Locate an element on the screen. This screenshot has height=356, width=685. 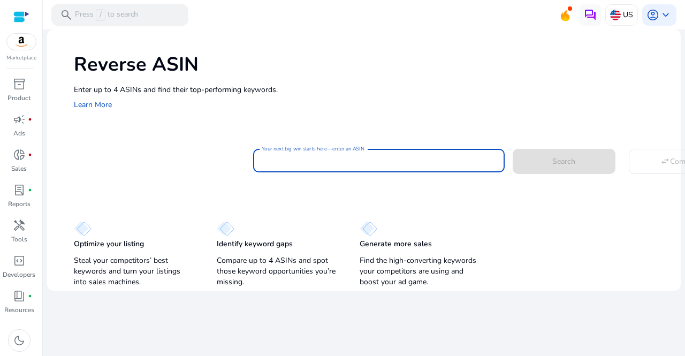
p: Tools is located at coordinates (19, 239).